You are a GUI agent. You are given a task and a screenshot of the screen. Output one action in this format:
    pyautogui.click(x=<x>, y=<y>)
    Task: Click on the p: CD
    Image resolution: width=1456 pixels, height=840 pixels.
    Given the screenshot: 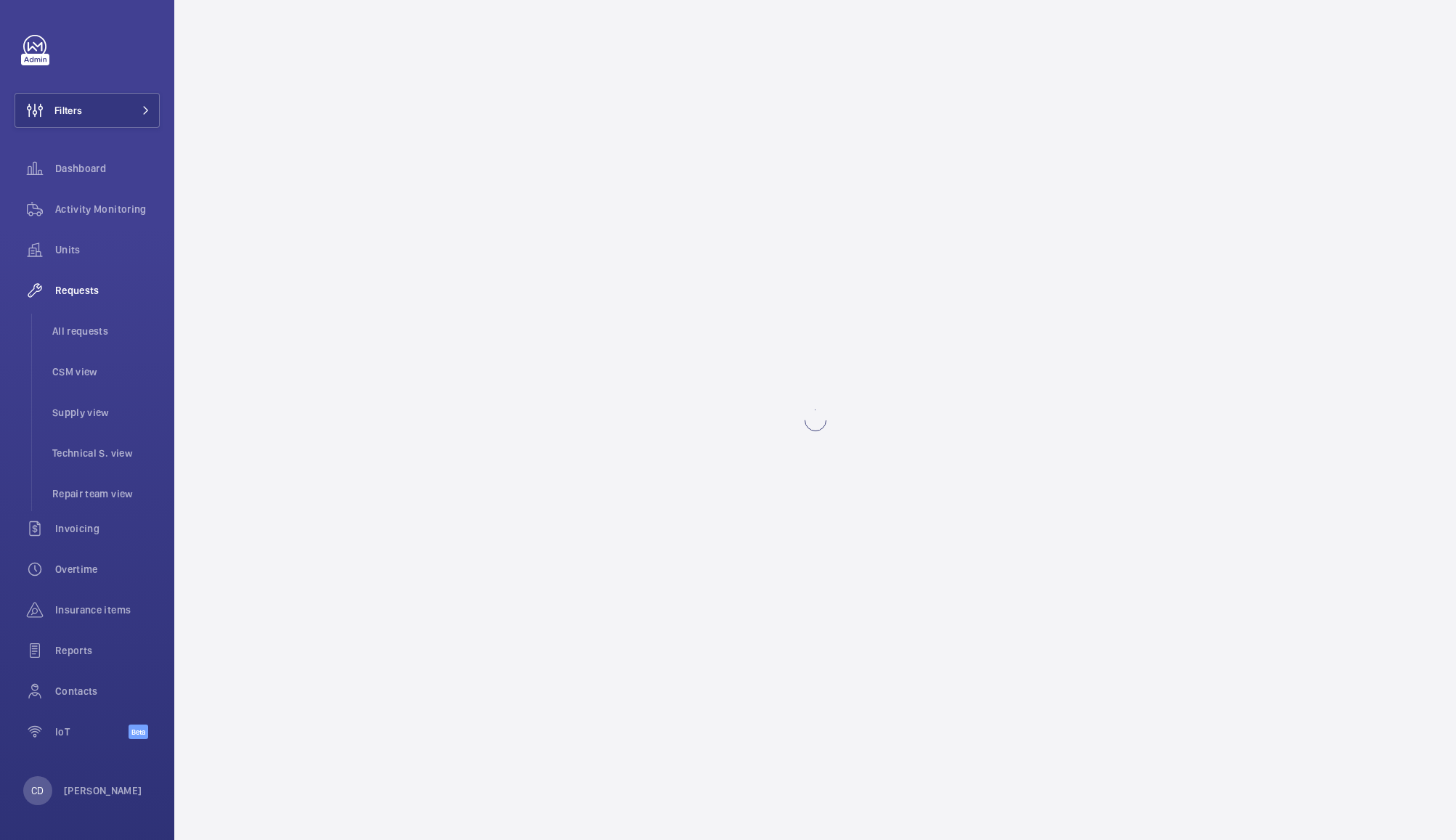 What is the action you would take?
    pyautogui.click(x=37, y=791)
    